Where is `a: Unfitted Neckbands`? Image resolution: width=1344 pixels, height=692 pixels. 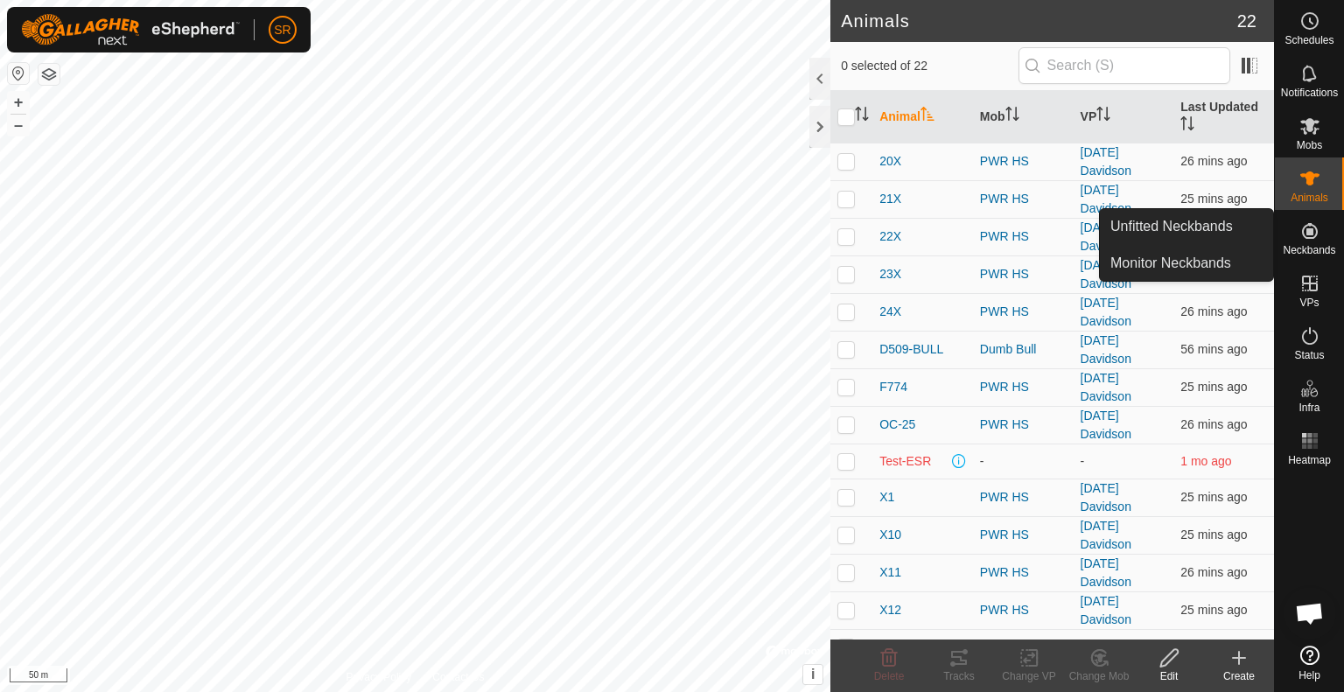 a: Unfitted Neckbands is located at coordinates (1186, 227).